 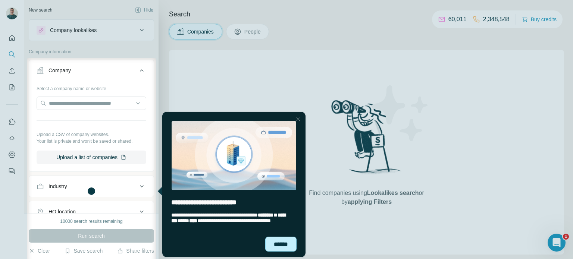 I want to click on button: Share filters, so click(x=135, y=251).